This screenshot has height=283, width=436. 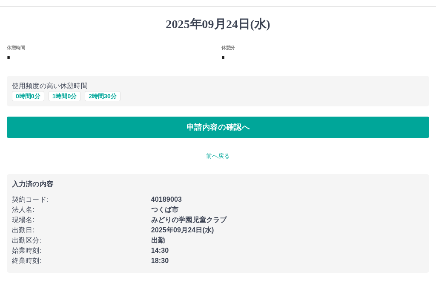 What do you see at coordinates (218, 127) in the screenshot?
I see `button: 申請内容の確認へ` at bounding box center [218, 127].